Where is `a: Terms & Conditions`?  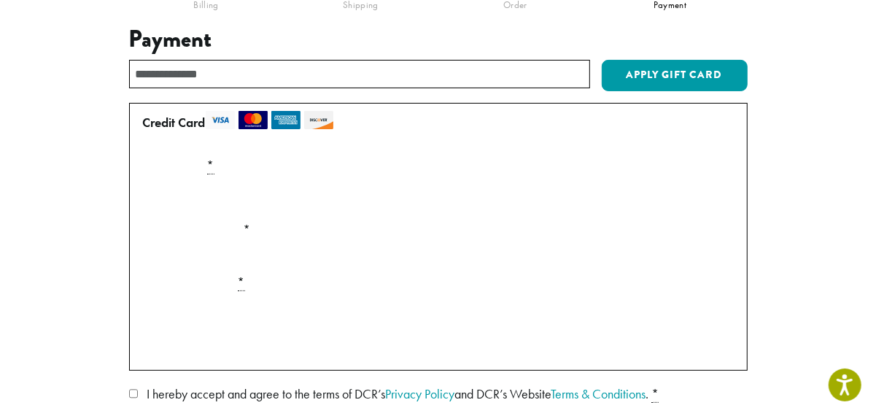 a: Terms & Conditions is located at coordinates (598, 393).